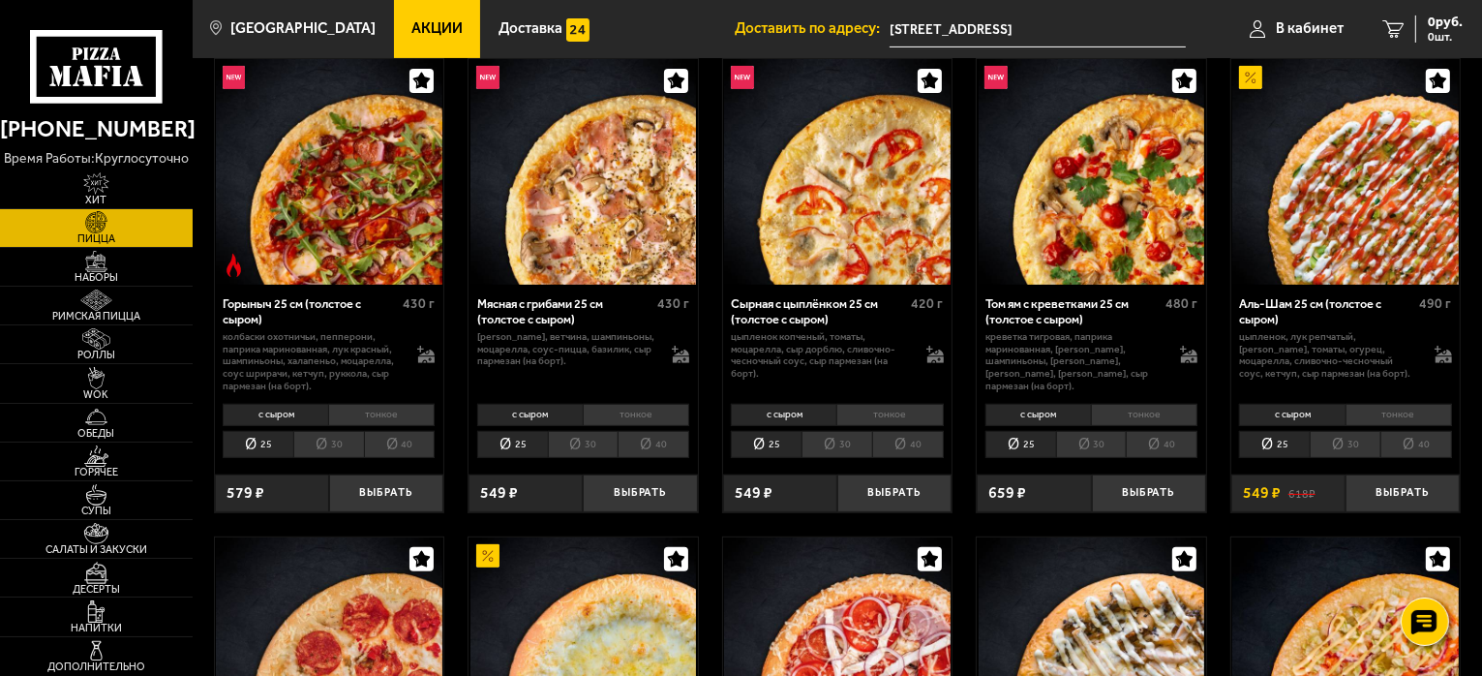 Image resolution: width=1482 pixels, height=676 pixels. I want to click on p: цыпленок копченый, томаты, моцарелла, сыр дорблю, сливочно-чесночный соус, сыр пармезан (на борт)., so click(820, 355).